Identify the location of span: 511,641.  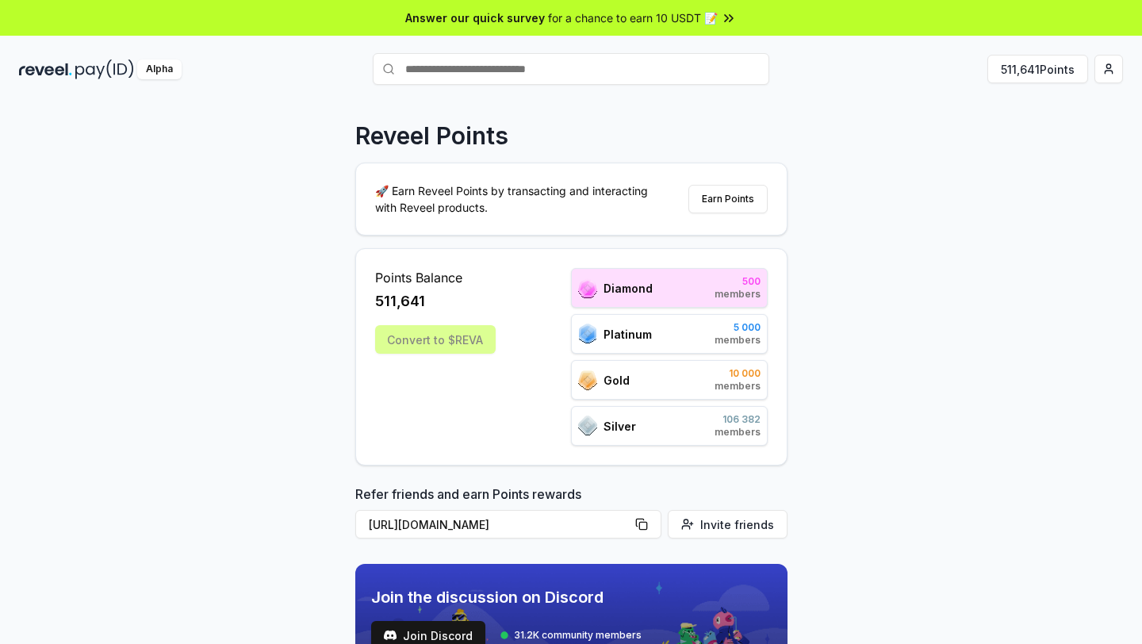
(400, 301).